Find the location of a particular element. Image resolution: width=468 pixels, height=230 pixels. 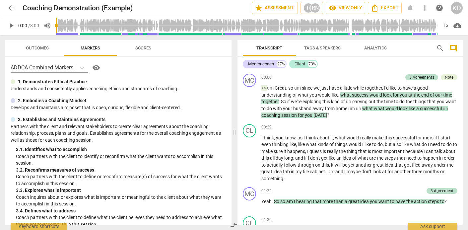

span: do is located at coordinates (270, 108).